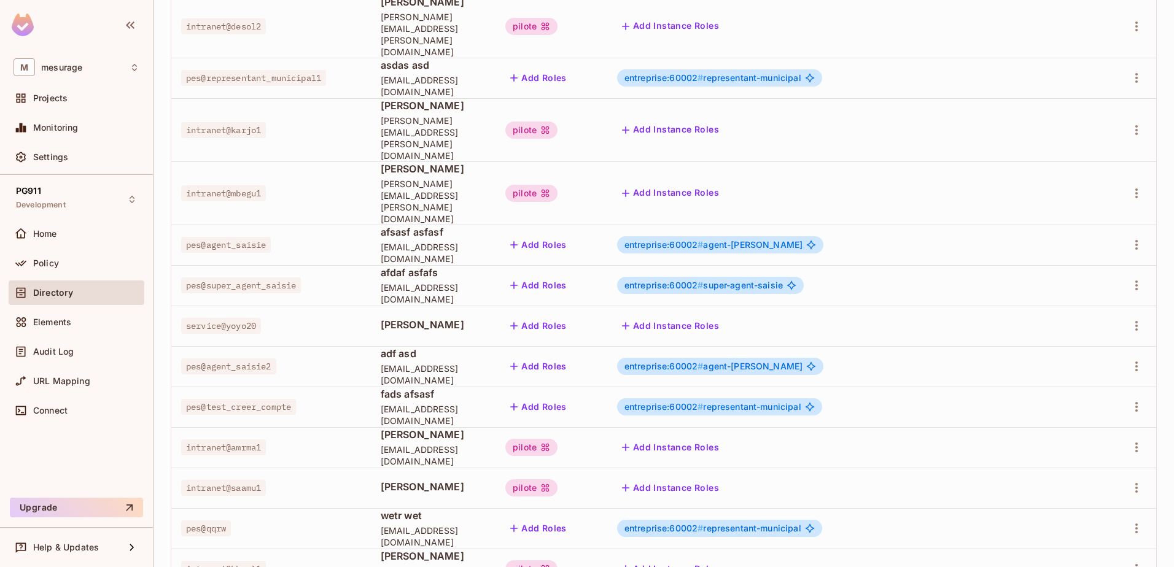  I want to click on span: wetr wet, so click(433, 516).